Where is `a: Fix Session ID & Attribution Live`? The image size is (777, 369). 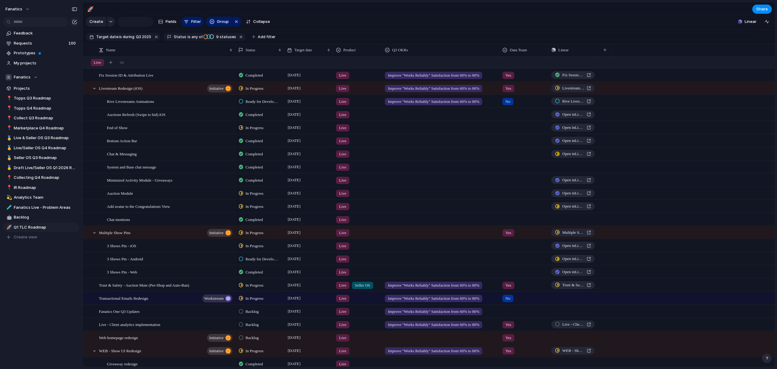
a: Fix Session ID & Attribution Live is located at coordinates (573, 75).